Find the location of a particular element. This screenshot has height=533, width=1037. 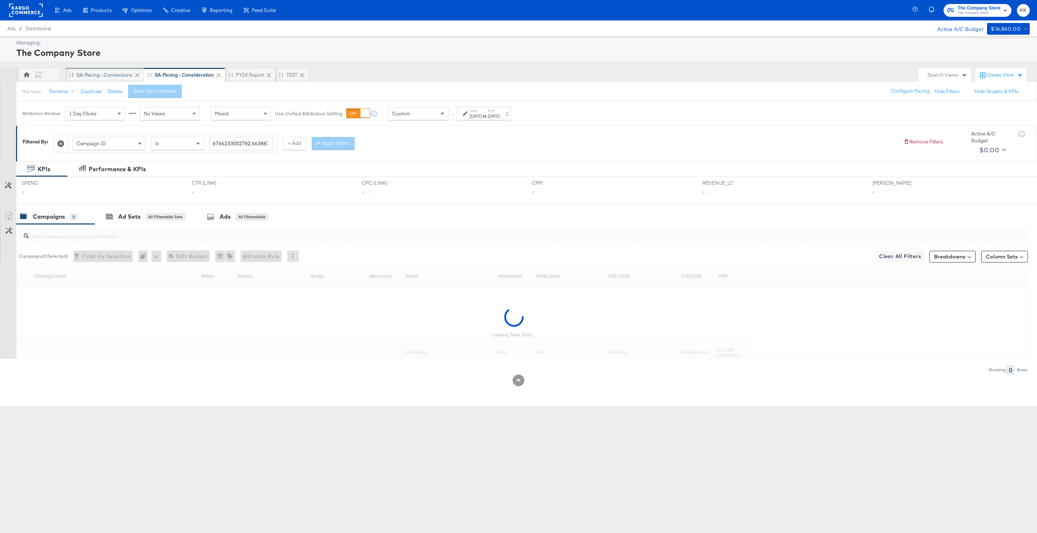

span: KK is located at coordinates (1024, 10).